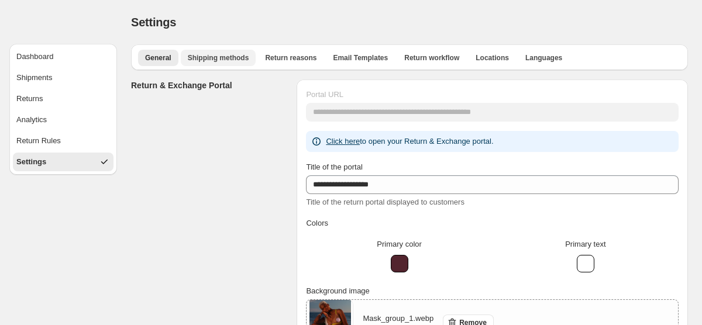 The image size is (702, 325). What do you see at coordinates (544, 58) in the screenshot?
I see `span: Languages` at bounding box center [544, 58].